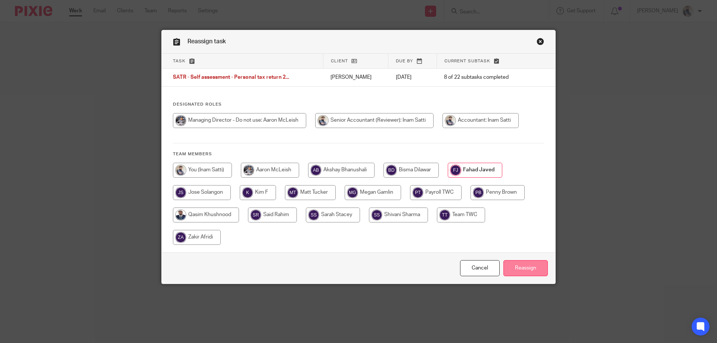  What do you see at coordinates (207, 41) in the screenshot?
I see `span: Reassign task` at bounding box center [207, 41].